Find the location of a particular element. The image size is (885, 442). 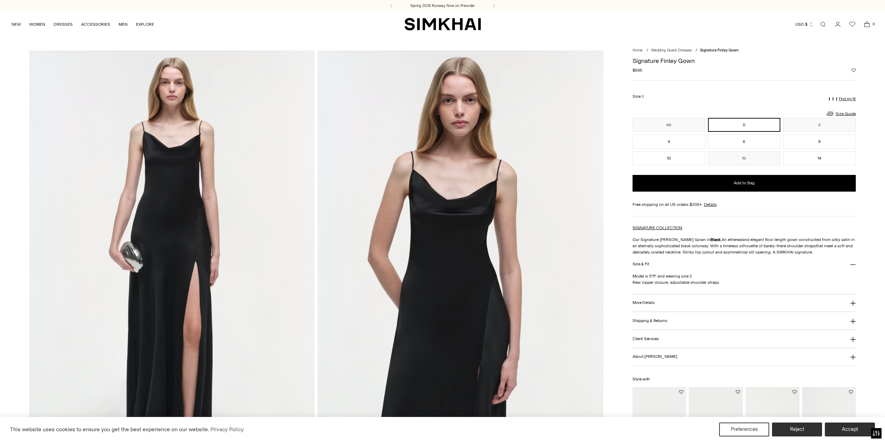

a: Wedding Guest Dresses is located at coordinates (671, 50).